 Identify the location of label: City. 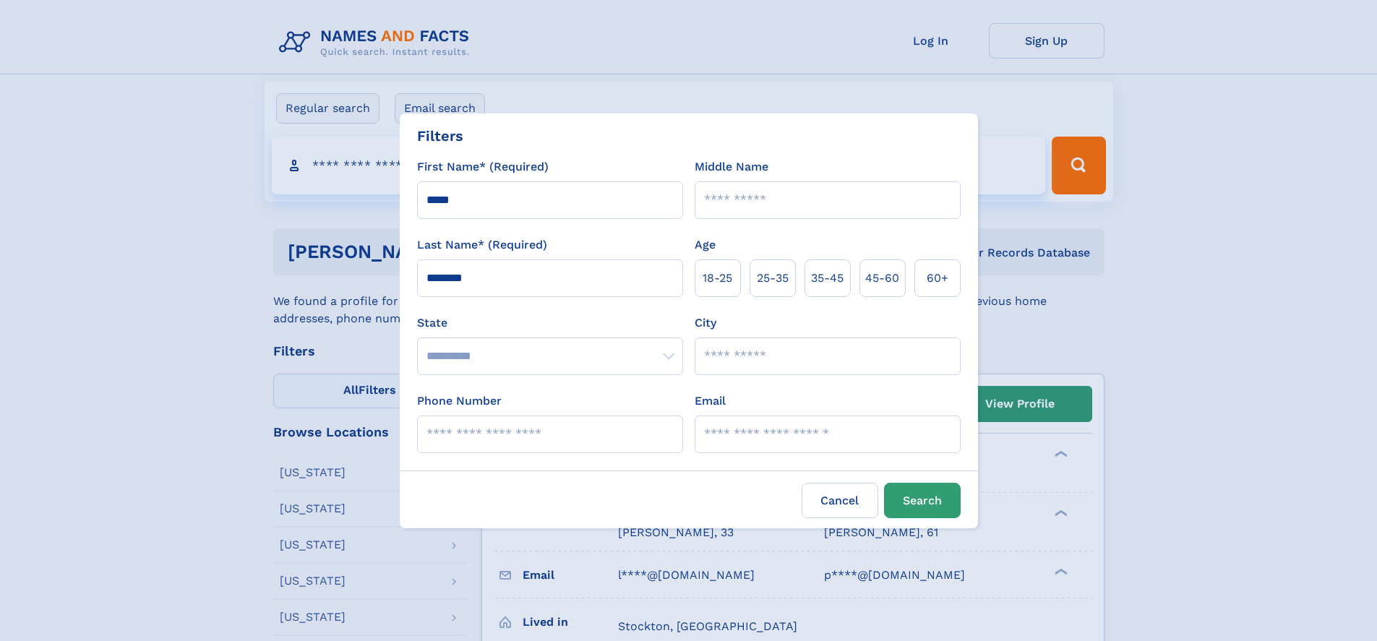
(705, 323).